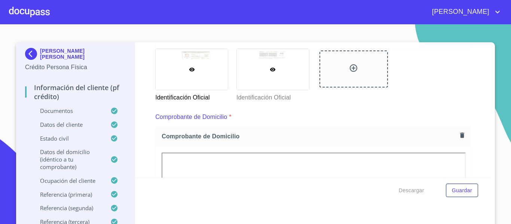  What do you see at coordinates (310, 136) in the screenshot?
I see `span: Comprobante de Domicilio` at bounding box center [310, 136].